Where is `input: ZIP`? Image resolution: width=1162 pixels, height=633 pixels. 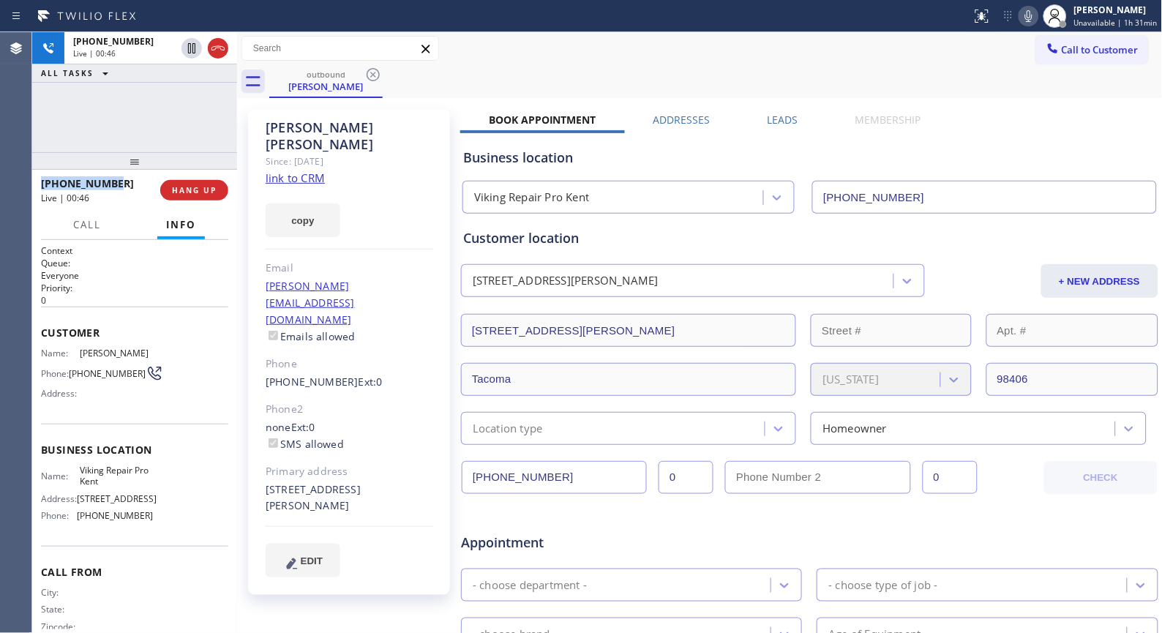
input: ZIP is located at coordinates (1072, 379).